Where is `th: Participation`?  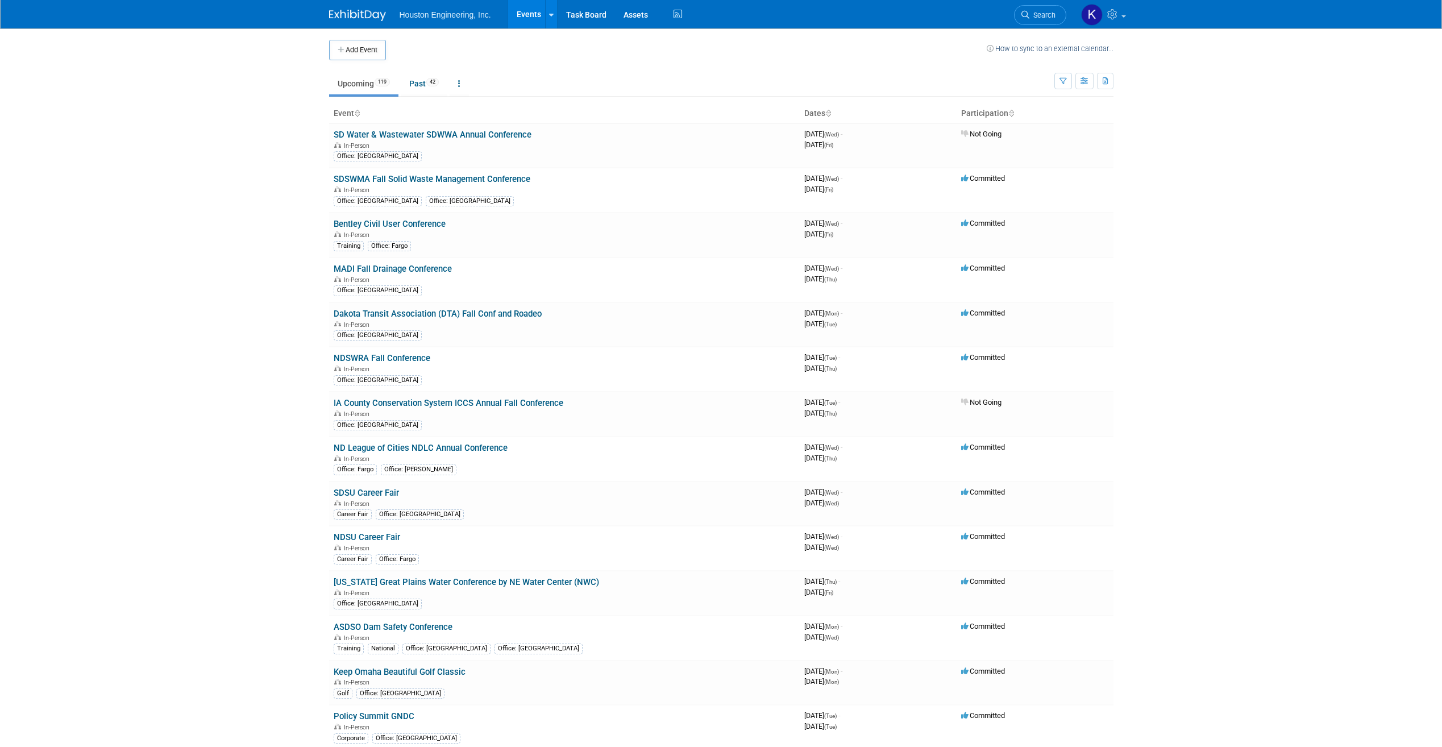 th: Participation is located at coordinates (1035, 114).